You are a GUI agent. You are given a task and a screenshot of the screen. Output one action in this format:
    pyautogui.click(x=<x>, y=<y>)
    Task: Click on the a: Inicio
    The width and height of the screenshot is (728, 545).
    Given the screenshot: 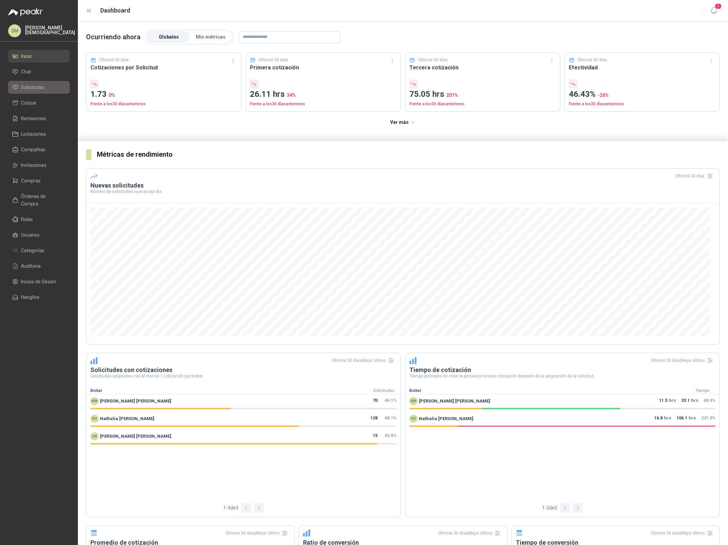 What is the action you would take?
    pyautogui.click(x=39, y=56)
    